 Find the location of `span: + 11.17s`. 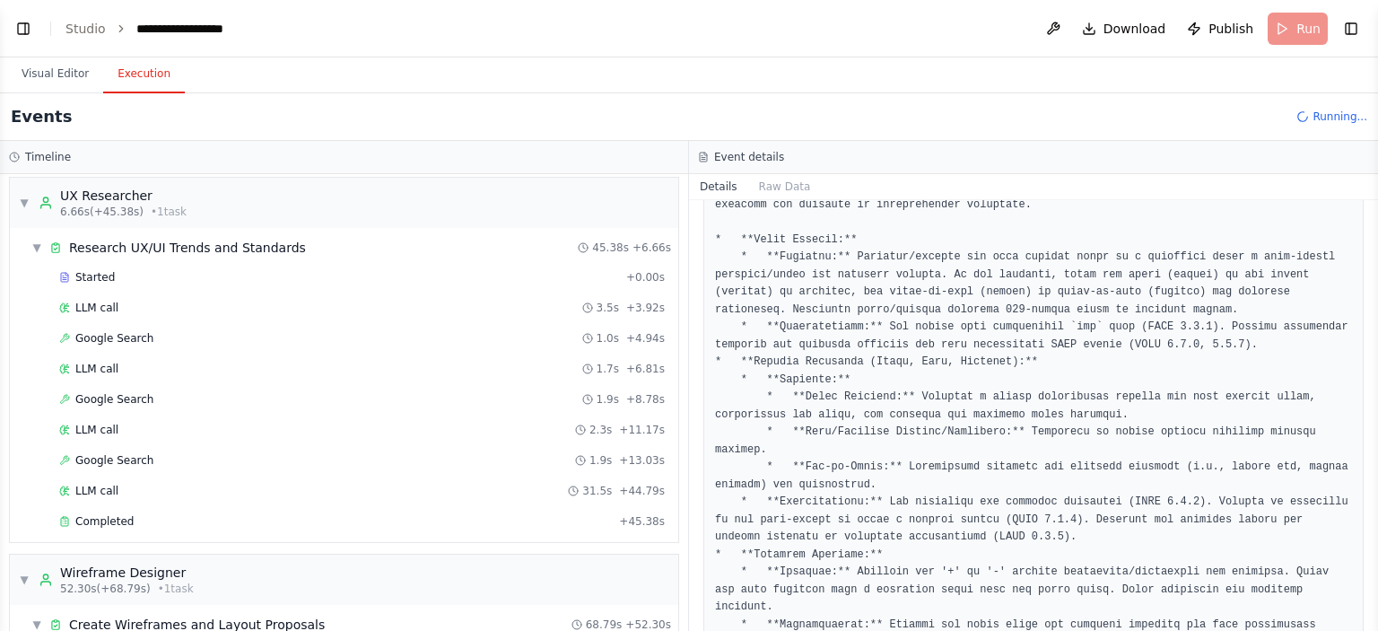

span: + 11.17s is located at coordinates (642, 430).